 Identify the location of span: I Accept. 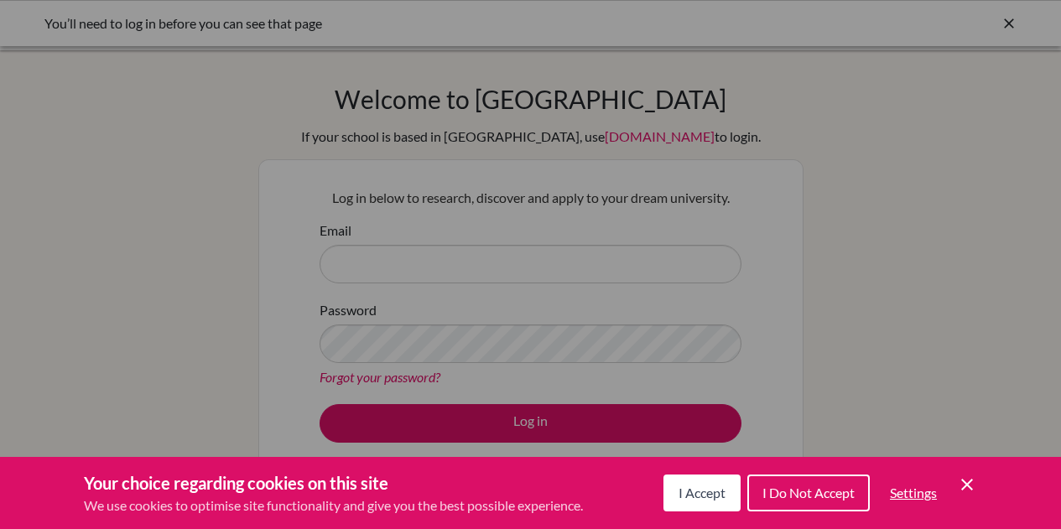
(702, 492).